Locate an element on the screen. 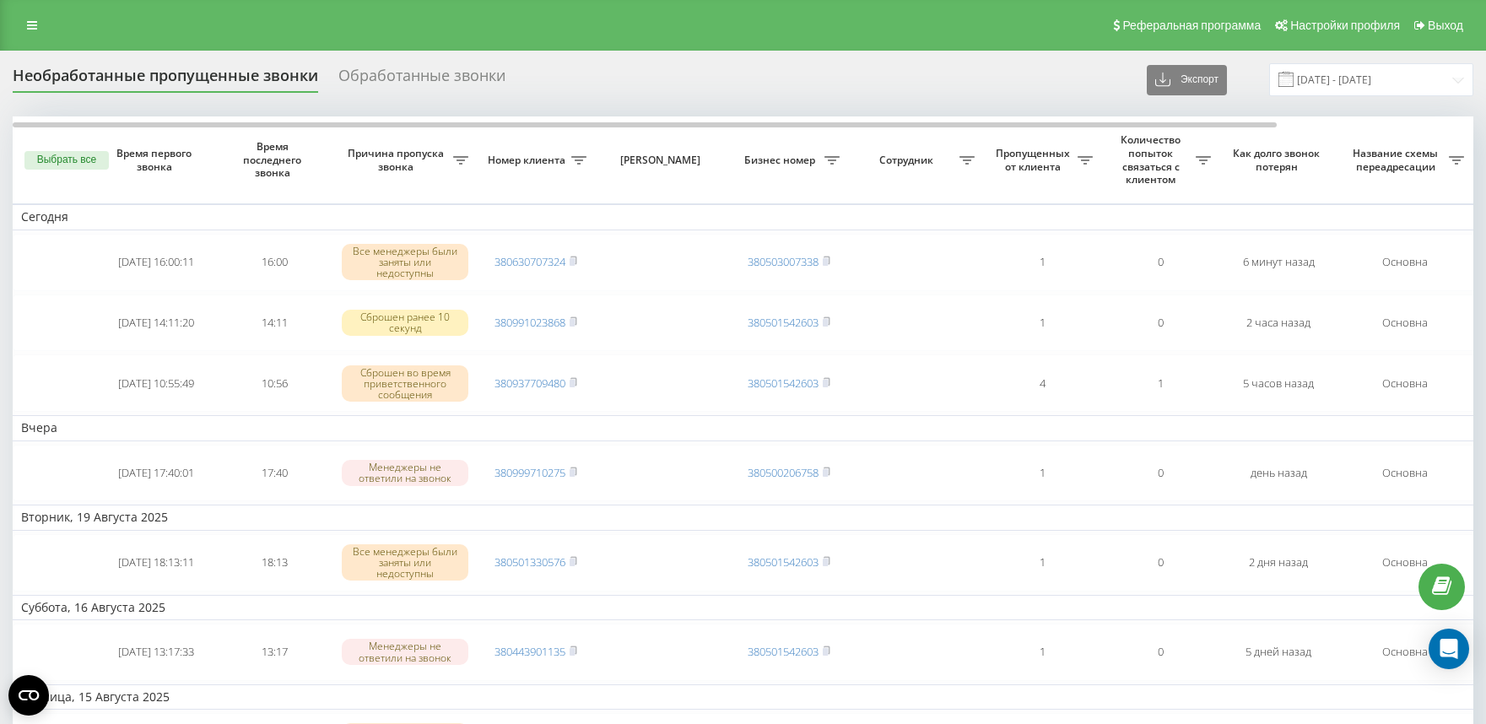 This screenshot has height=724, width=1486. button: Выбрать все is located at coordinates (67, 160).